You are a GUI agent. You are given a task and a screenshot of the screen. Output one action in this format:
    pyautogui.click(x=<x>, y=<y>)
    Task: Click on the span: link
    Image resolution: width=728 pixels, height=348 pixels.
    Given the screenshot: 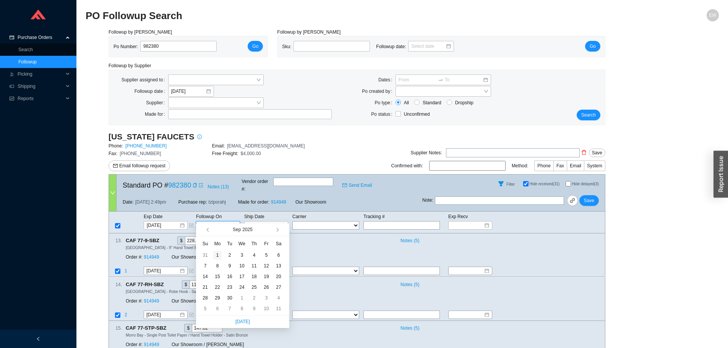 What is the action you would take?
    pyautogui.click(x=572, y=201)
    